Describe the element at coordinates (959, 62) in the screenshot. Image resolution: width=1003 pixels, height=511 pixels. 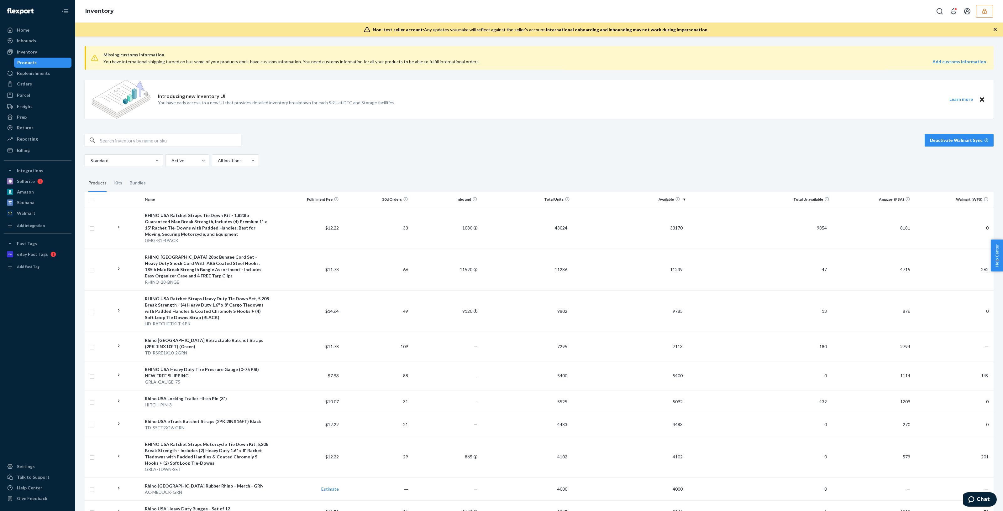
I see `a: Add customs information` at that location.